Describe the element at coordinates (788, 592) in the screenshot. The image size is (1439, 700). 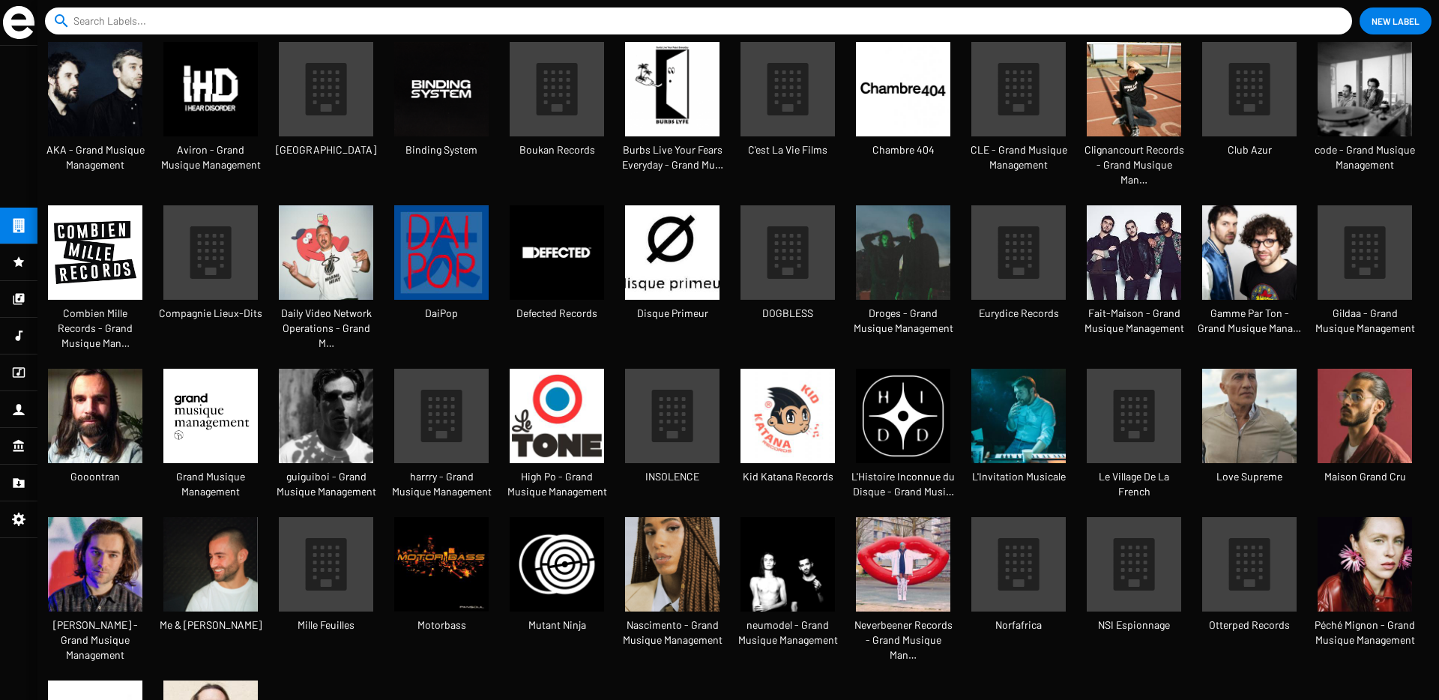
I see `a: neumodel - Grand Musique Management` at that location.